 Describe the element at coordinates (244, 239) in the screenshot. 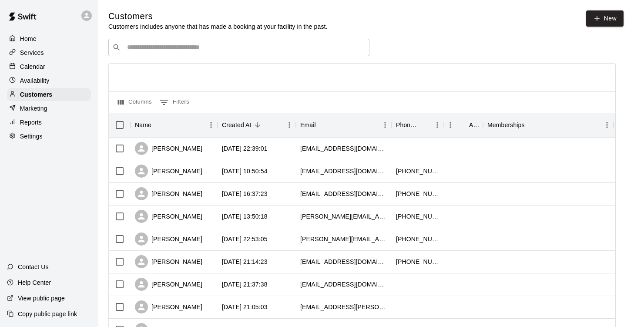

I see `div: 2025-08-12 22:53:05` at that location.